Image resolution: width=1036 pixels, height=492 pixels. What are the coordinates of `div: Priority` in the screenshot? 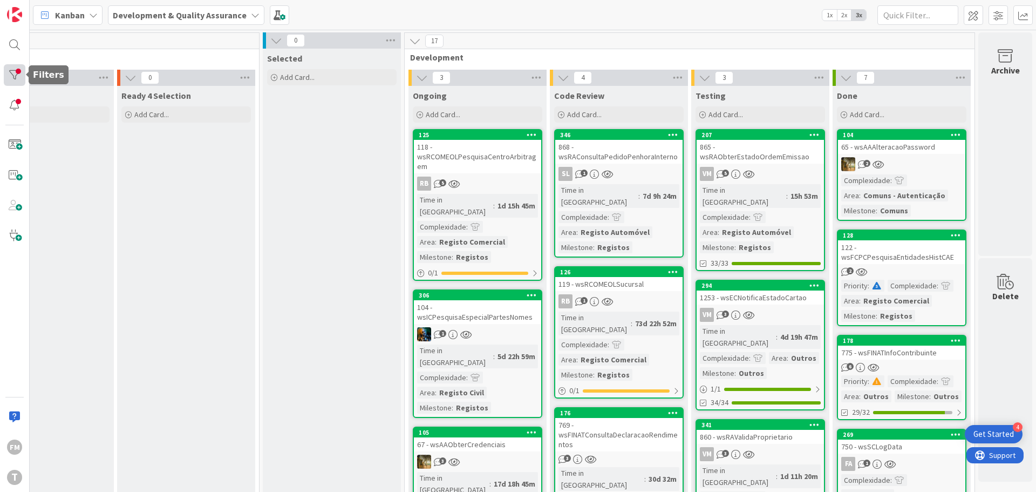 It's located at (854, 381).